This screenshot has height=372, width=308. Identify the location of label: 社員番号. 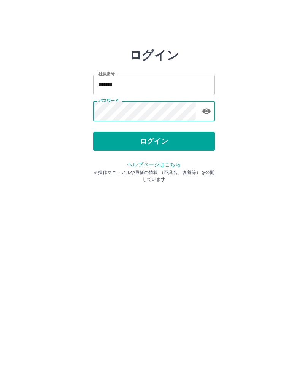
(106, 74).